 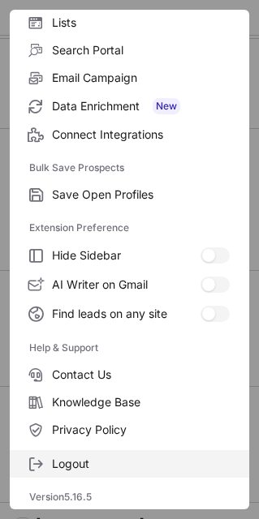 I want to click on label: Contact Us, so click(x=129, y=375).